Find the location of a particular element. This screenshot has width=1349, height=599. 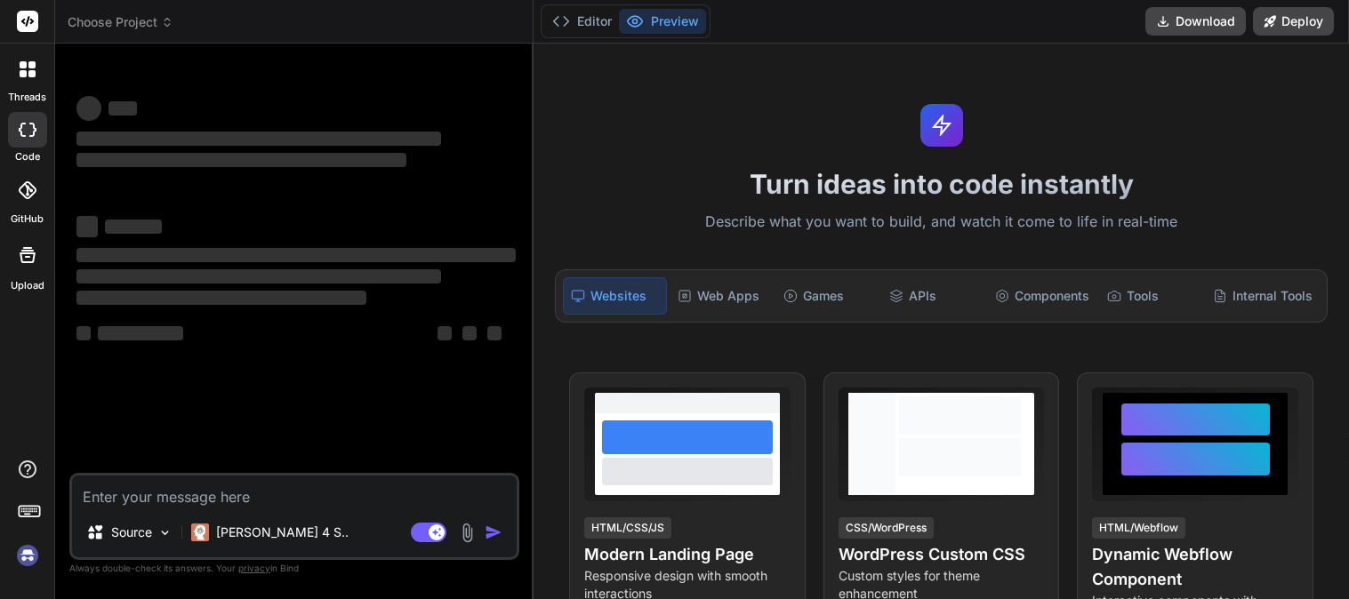

div: Internal Tools is located at coordinates (1263, 296).